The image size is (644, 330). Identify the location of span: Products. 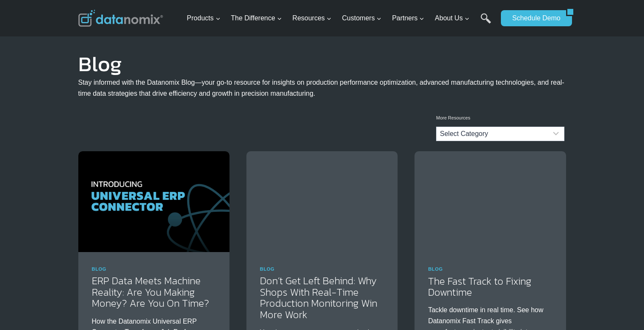
(203, 18).